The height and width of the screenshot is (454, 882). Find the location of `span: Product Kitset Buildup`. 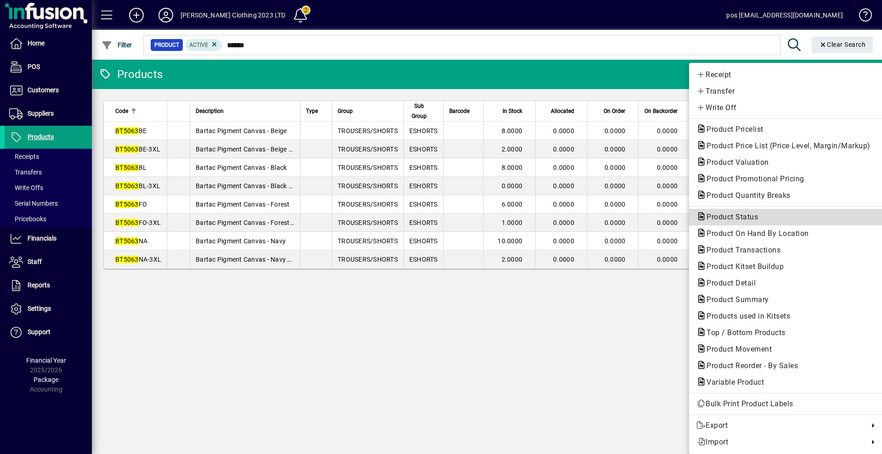

span: Product Kitset Buildup is located at coordinates (742, 266).